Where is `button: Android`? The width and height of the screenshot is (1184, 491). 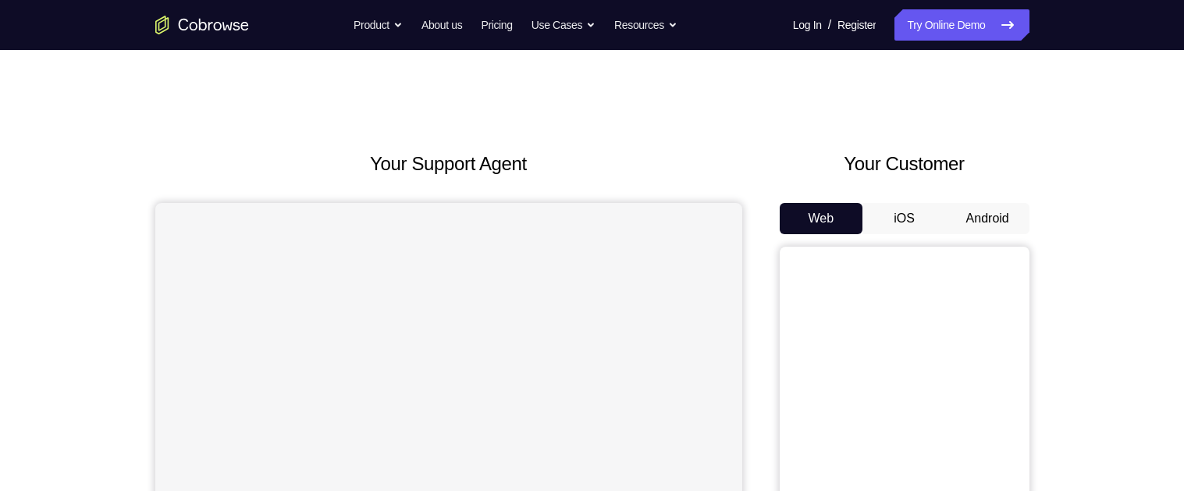 button: Android is located at coordinates (987, 218).